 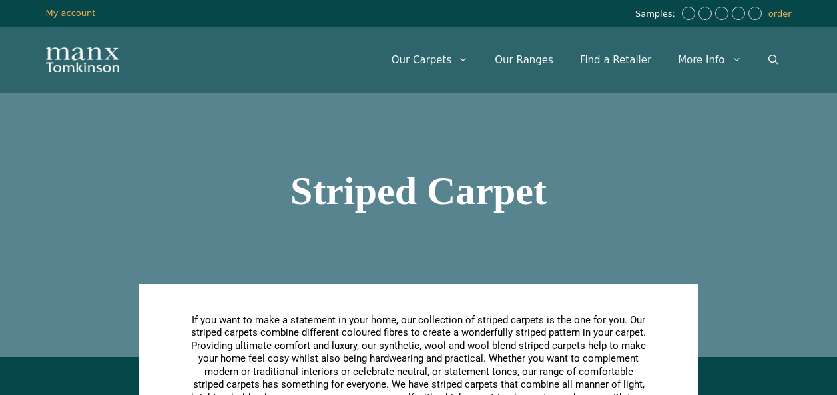 What do you see at coordinates (773, 60) in the screenshot?
I see `a: Open Search Bar` at bounding box center [773, 60].